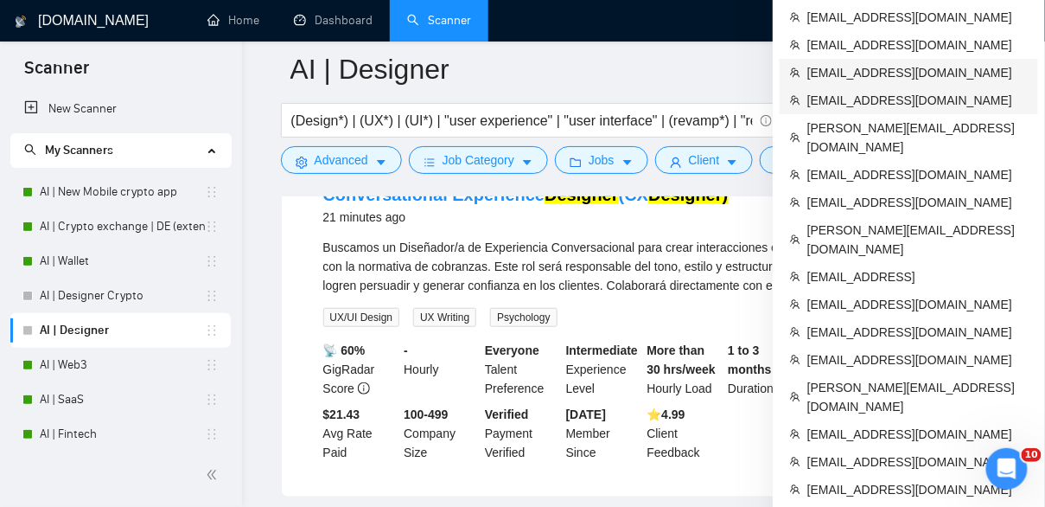  What do you see at coordinates (602, 350) in the screenshot?
I see `b: Intermediate` at bounding box center [602, 350].